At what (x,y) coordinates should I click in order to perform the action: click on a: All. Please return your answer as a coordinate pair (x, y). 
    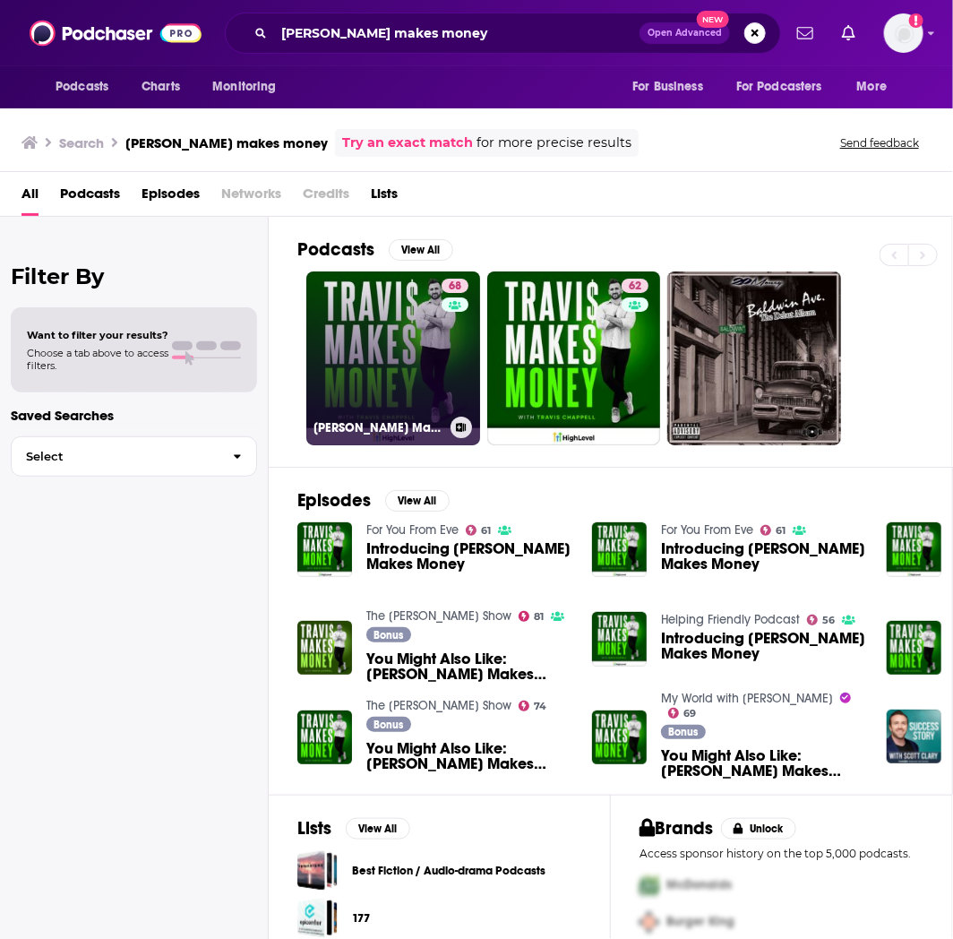
    Looking at the image, I should click on (30, 197).